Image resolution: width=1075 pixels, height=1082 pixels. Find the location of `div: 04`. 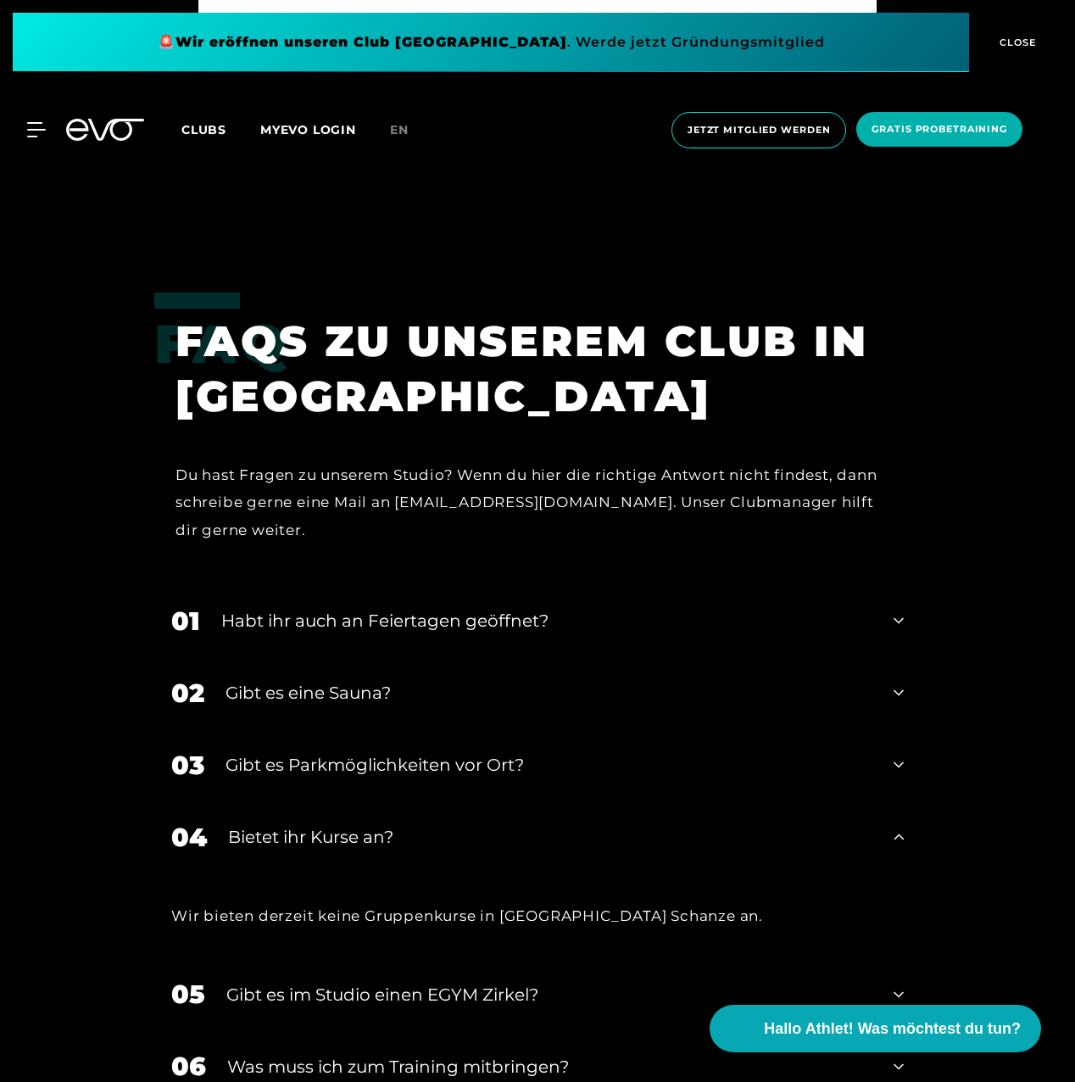

div: 04 is located at coordinates (189, 837).